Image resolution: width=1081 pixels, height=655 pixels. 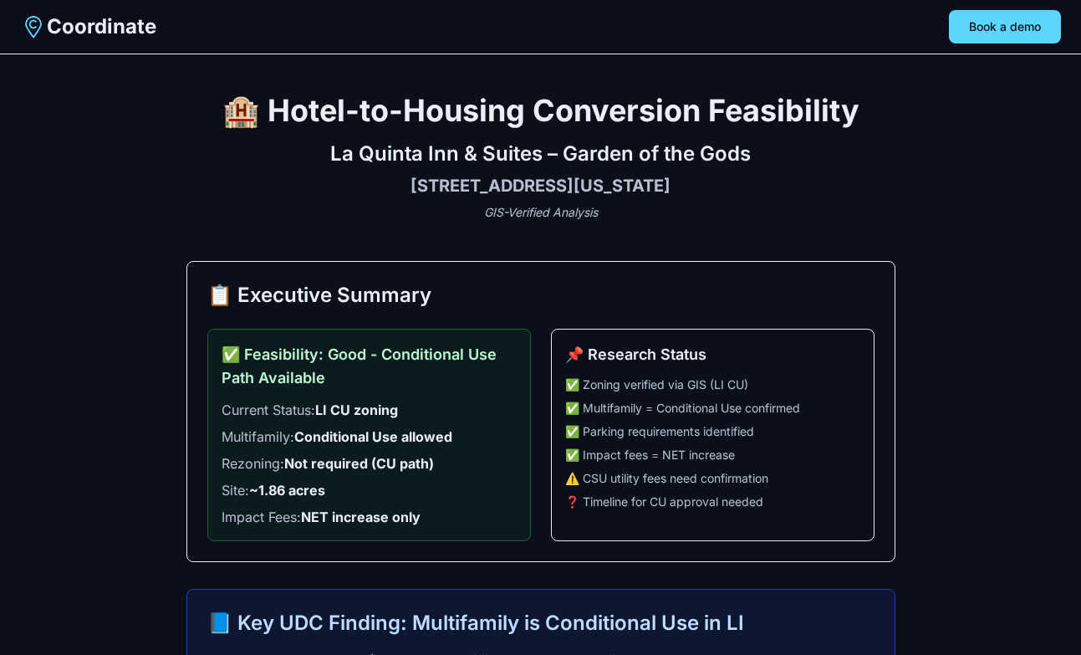 What do you see at coordinates (369, 463) in the screenshot?
I see `li: Rezoning:` at bounding box center [369, 463].